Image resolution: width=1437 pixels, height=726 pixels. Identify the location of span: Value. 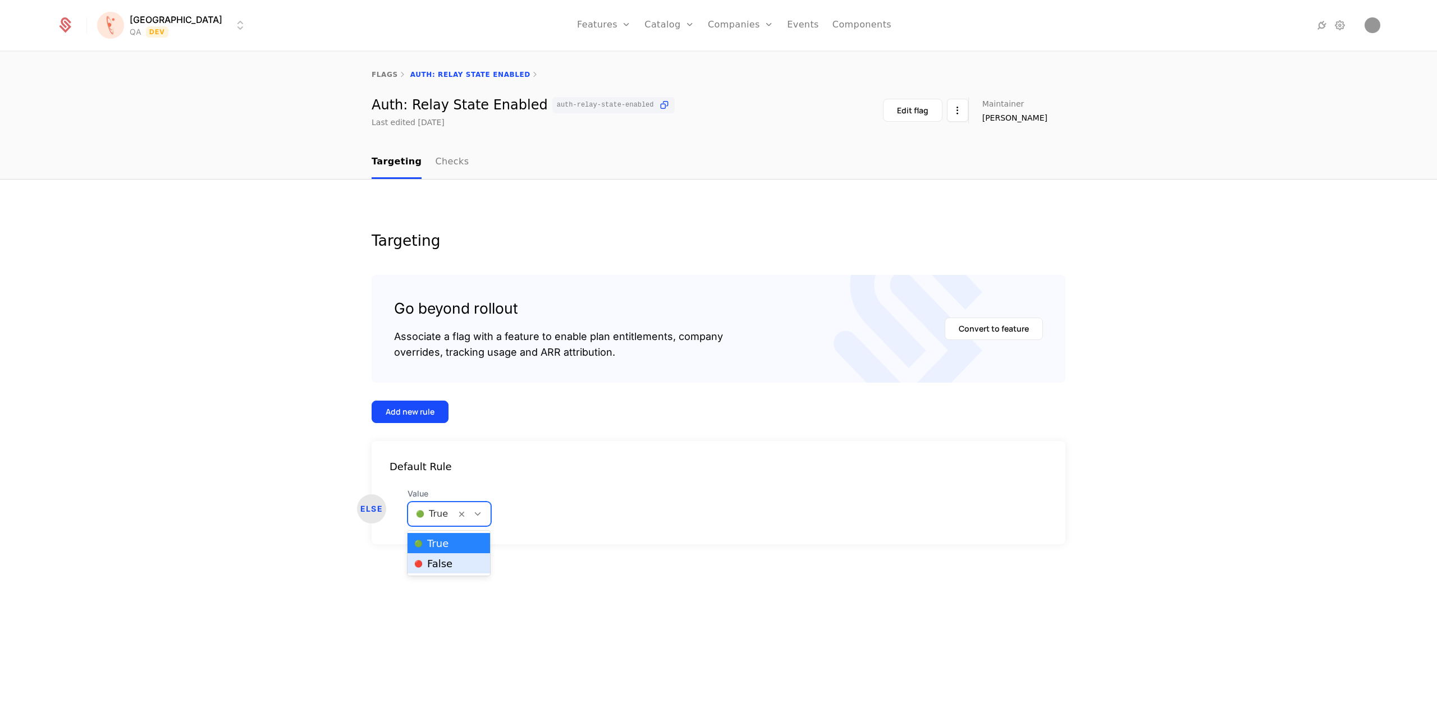
(449, 494).